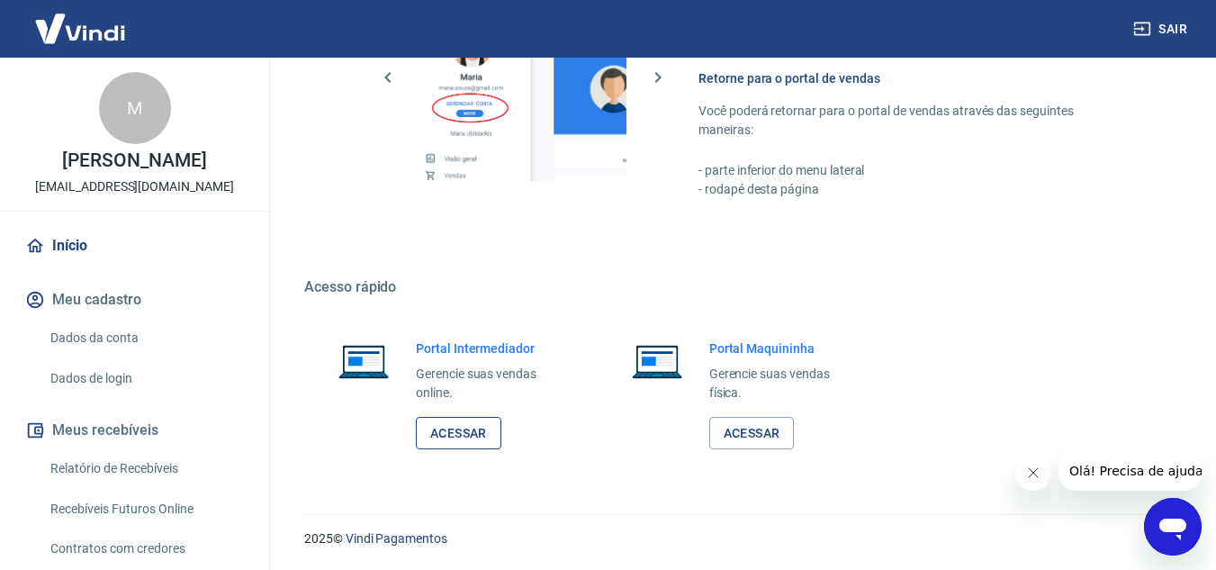 This screenshot has height=570, width=1216. Describe the element at coordinates (135, 108) in the screenshot. I see `div: M` at that location.